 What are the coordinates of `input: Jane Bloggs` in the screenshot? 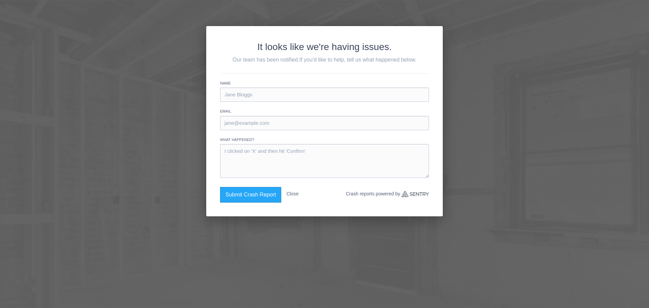 It's located at (325, 95).